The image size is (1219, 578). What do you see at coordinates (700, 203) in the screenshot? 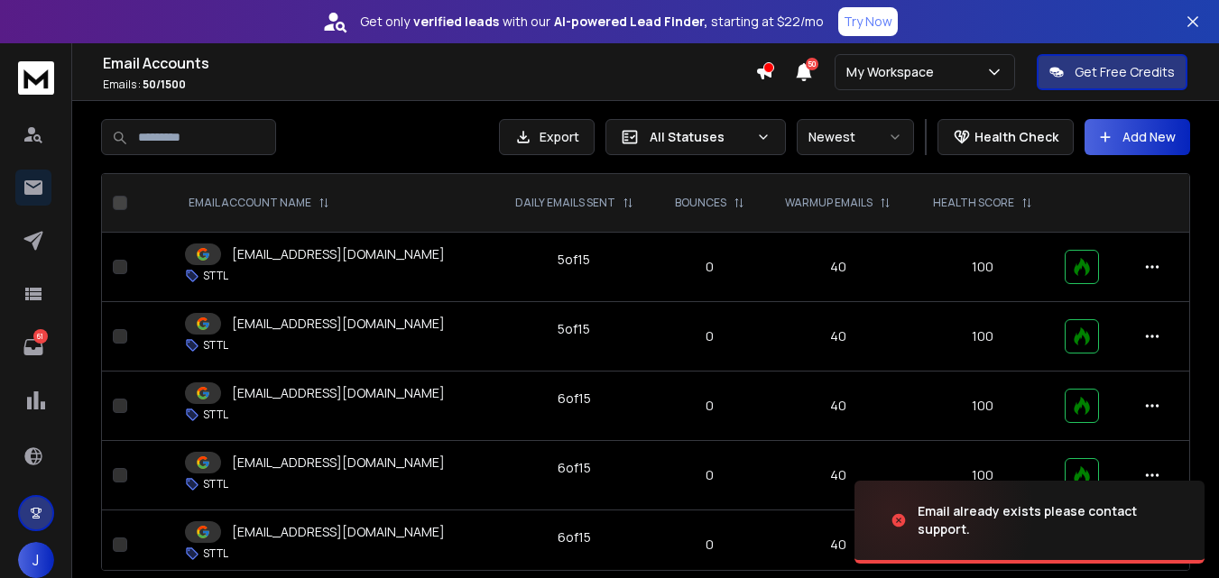
I see `p: BOUNCES` at bounding box center [700, 203].